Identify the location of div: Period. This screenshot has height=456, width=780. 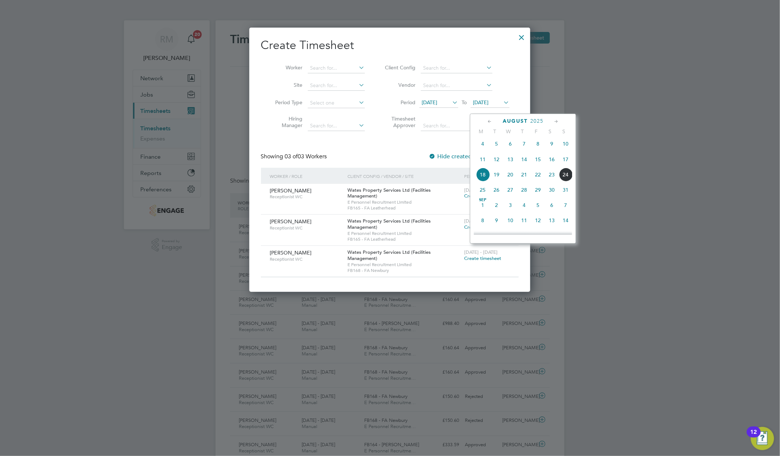
(487, 176).